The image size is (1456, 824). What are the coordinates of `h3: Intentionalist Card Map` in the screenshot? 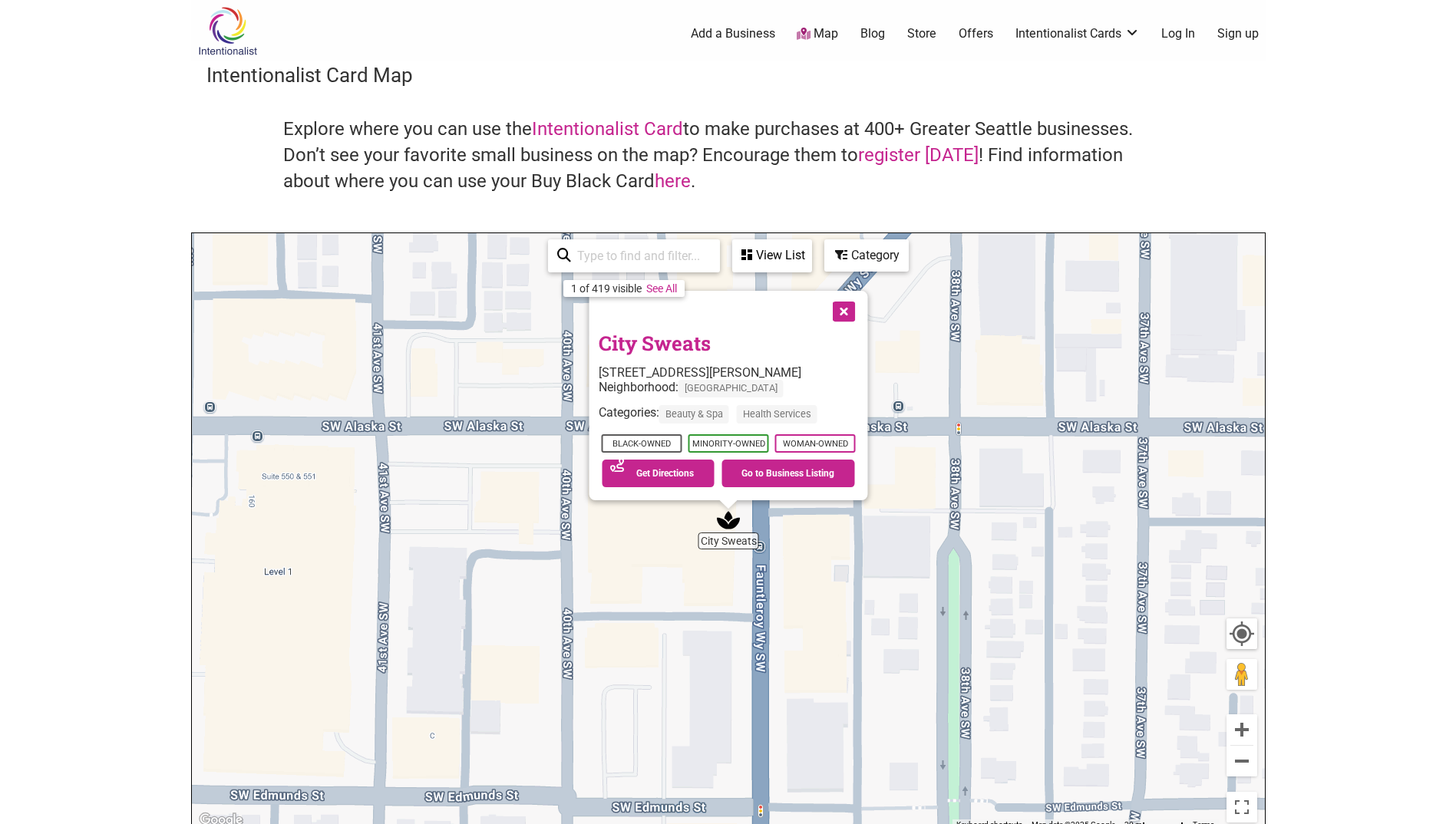 It's located at (728, 75).